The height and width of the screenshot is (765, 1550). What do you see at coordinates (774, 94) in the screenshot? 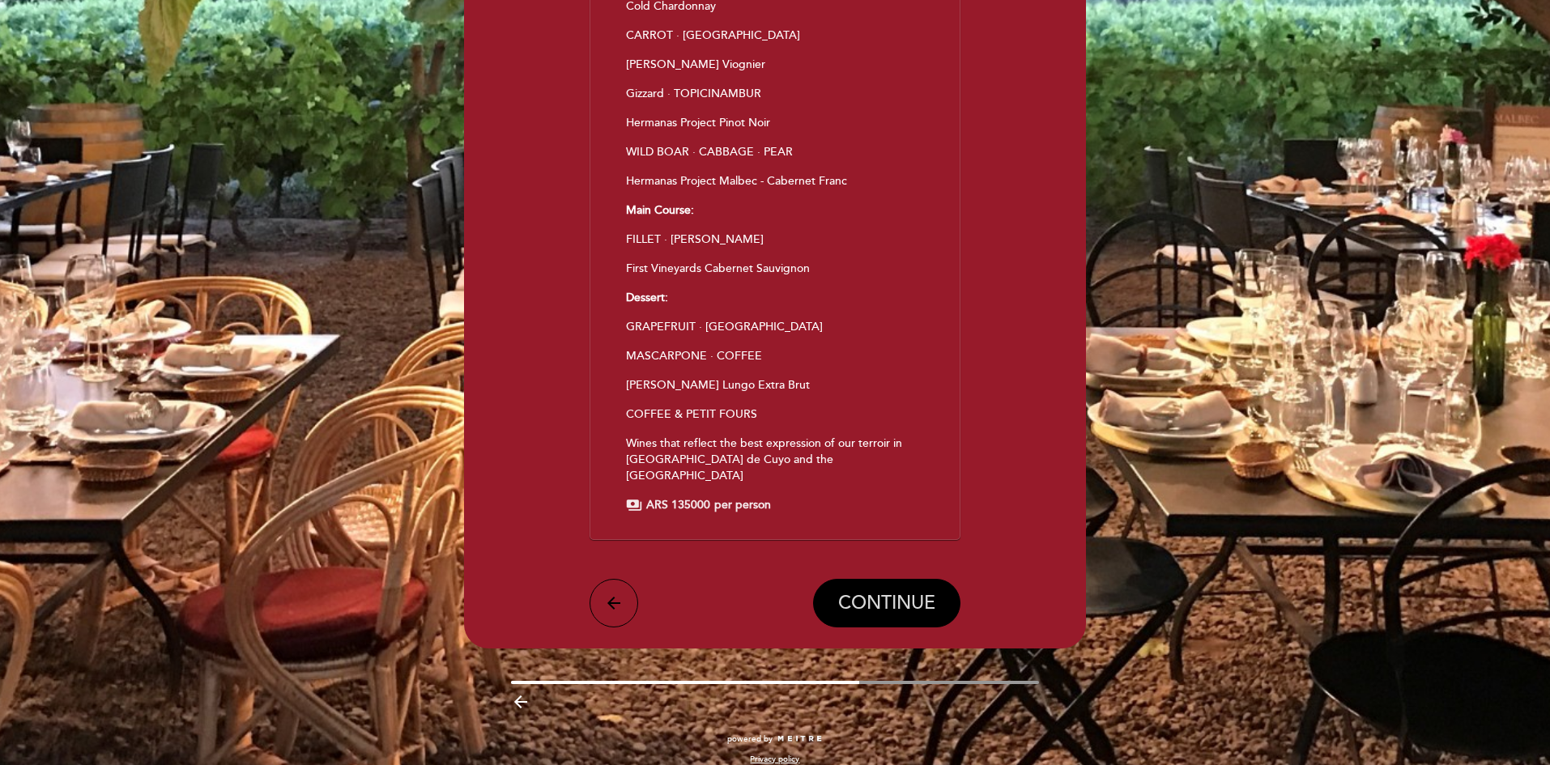
I see `p: Gizzard · TOPICINAMBUR` at bounding box center [774, 94].